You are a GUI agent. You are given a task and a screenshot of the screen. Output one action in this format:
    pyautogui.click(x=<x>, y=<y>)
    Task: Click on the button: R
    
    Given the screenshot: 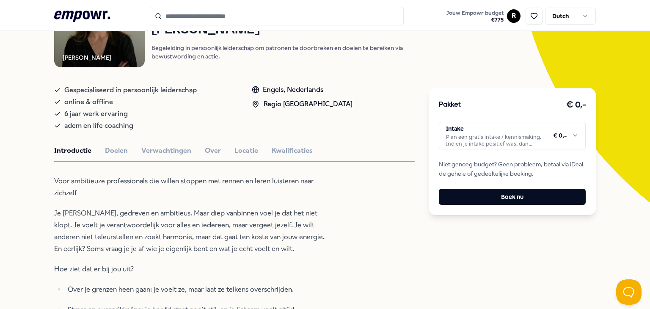 What is the action you would take?
    pyautogui.click(x=514, y=16)
    